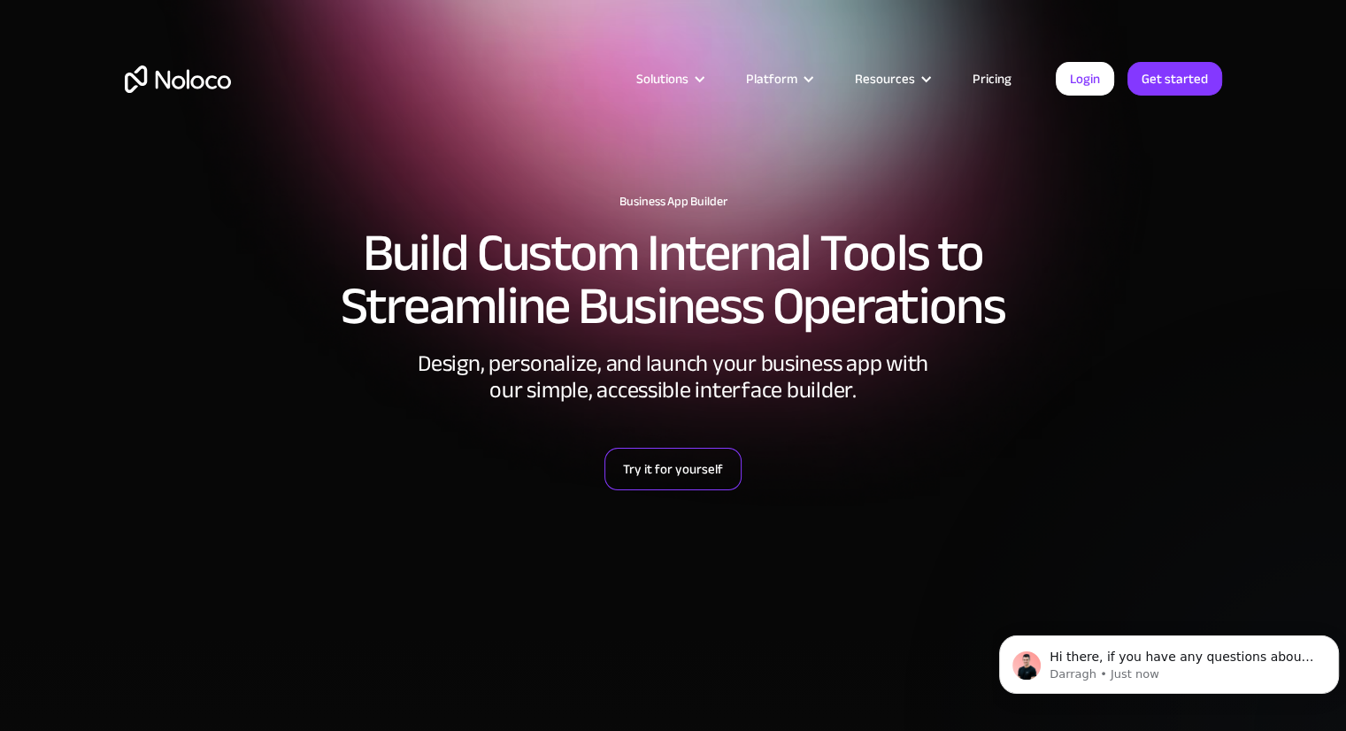 This screenshot has width=1346, height=731. Describe the element at coordinates (673, 469) in the screenshot. I see `a: Try it for yourself` at that location.